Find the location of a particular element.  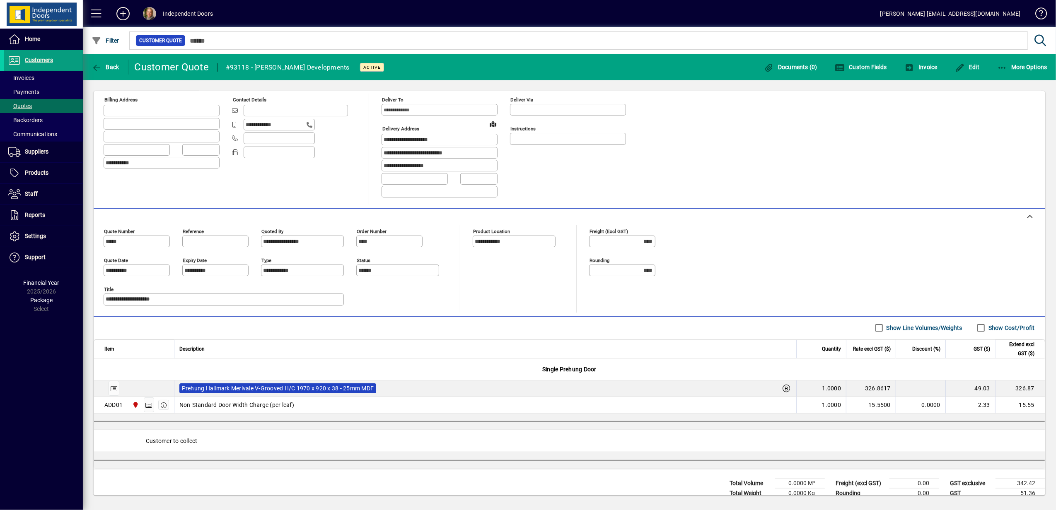

a: Suppliers is located at coordinates (43, 152).